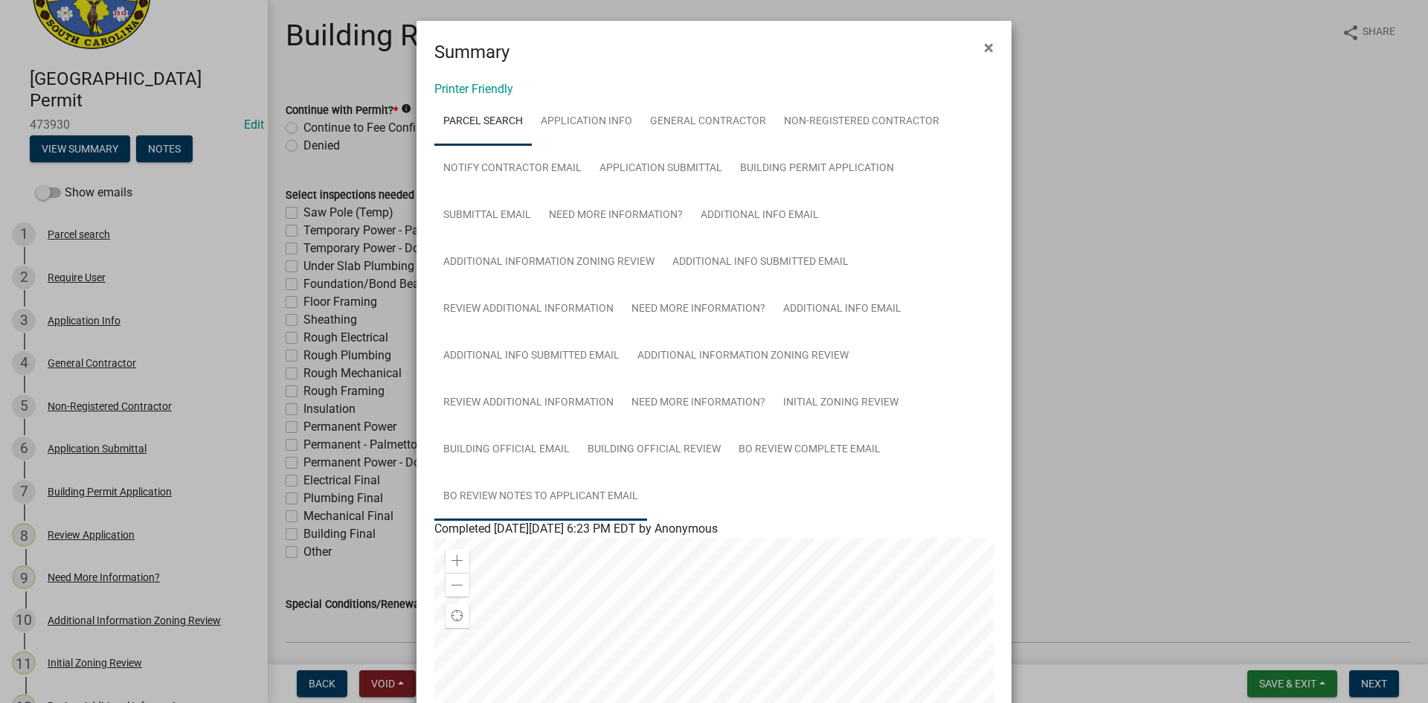 The image size is (1428, 703). I want to click on div: Zoom in, so click(458, 561).